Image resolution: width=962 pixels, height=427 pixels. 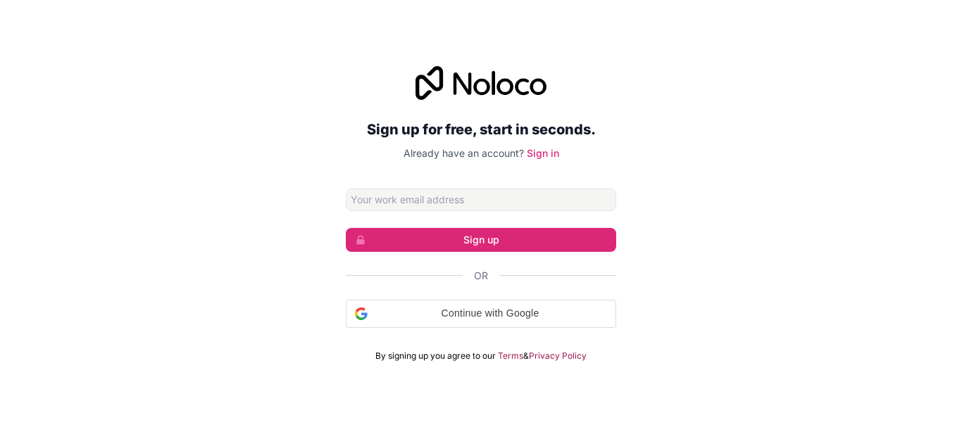 I want to click on a: Privacy Policy, so click(x=557, y=356).